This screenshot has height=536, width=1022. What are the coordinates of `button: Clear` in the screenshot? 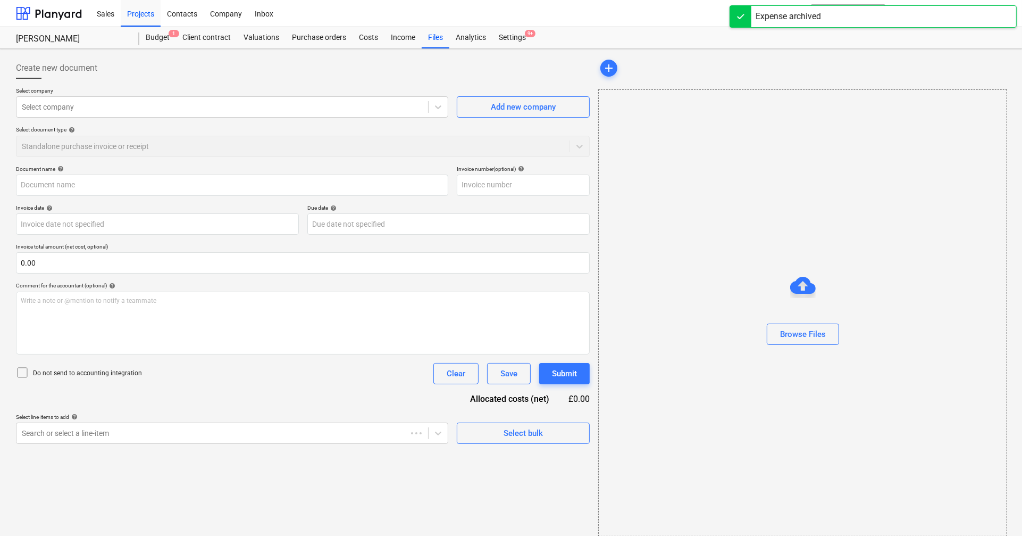 It's located at (456, 373).